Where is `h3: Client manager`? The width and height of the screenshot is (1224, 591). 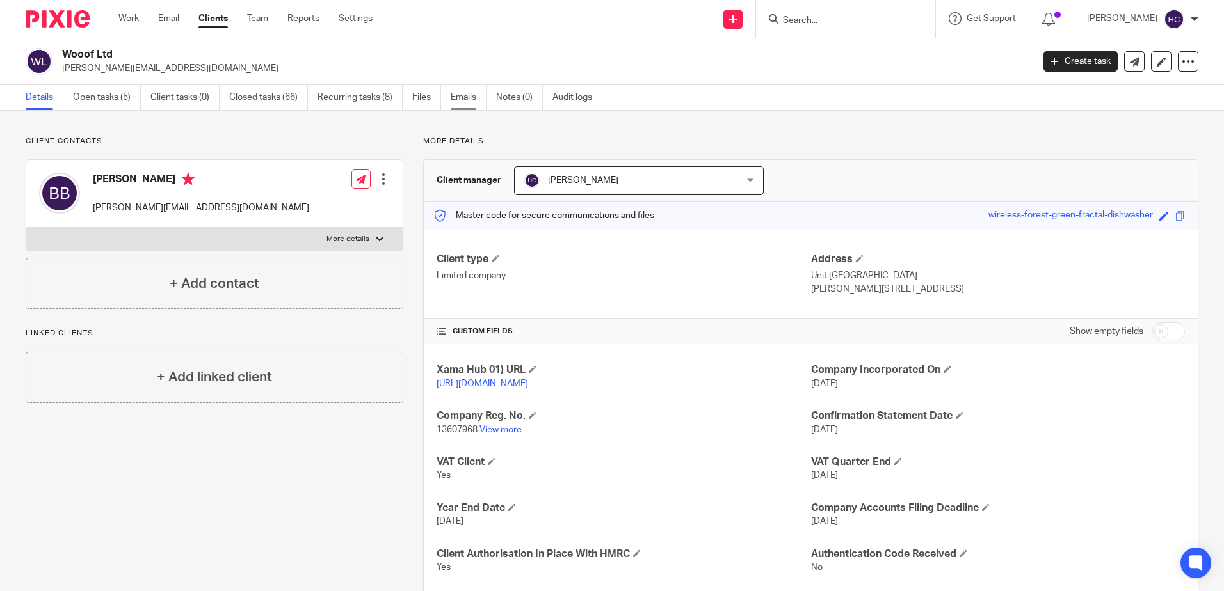
h3: Client manager is located at coordinates (468, 180).